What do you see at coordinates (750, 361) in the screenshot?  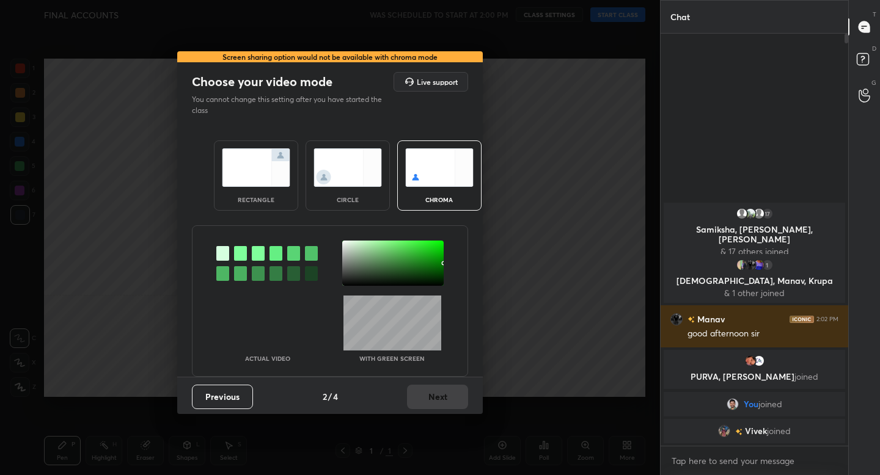 I see `img: 93674a53cbd54b25ad4945d795c22713.jpg` at bounding box center [750, 361].